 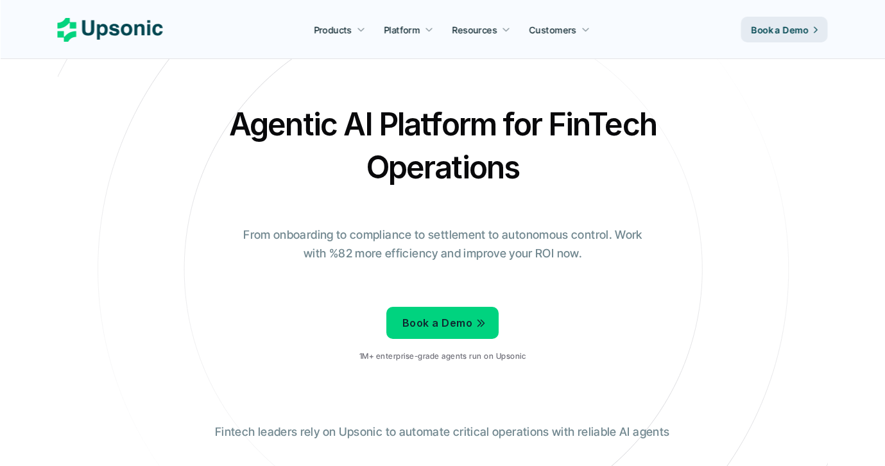 I want to click on p: Products, so click(x=333, y=30).